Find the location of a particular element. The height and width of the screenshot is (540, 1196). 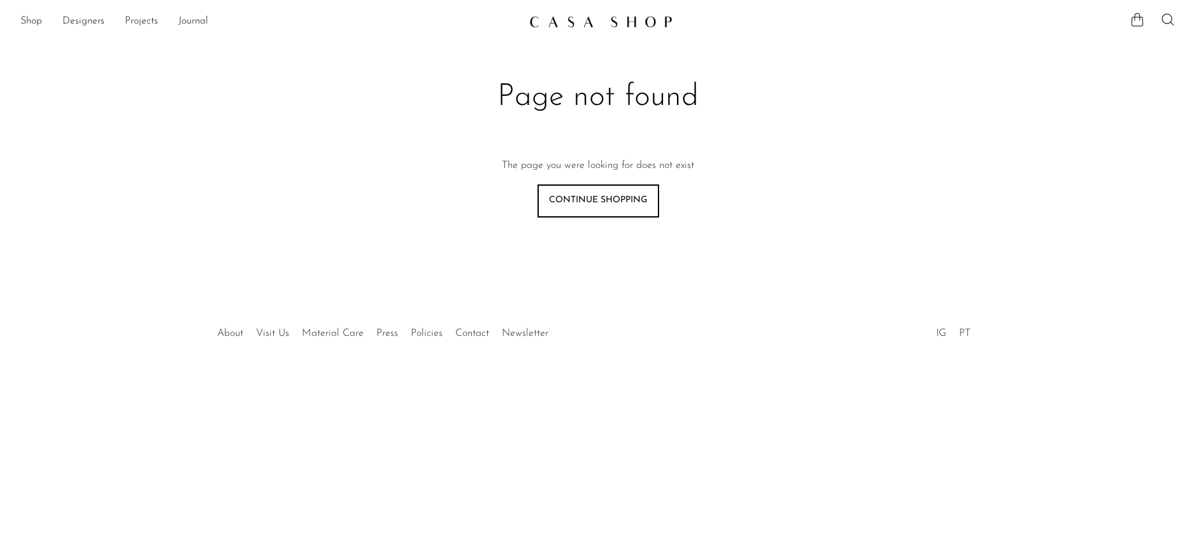

ul: Social Medias is located at coordinates (953, 330).